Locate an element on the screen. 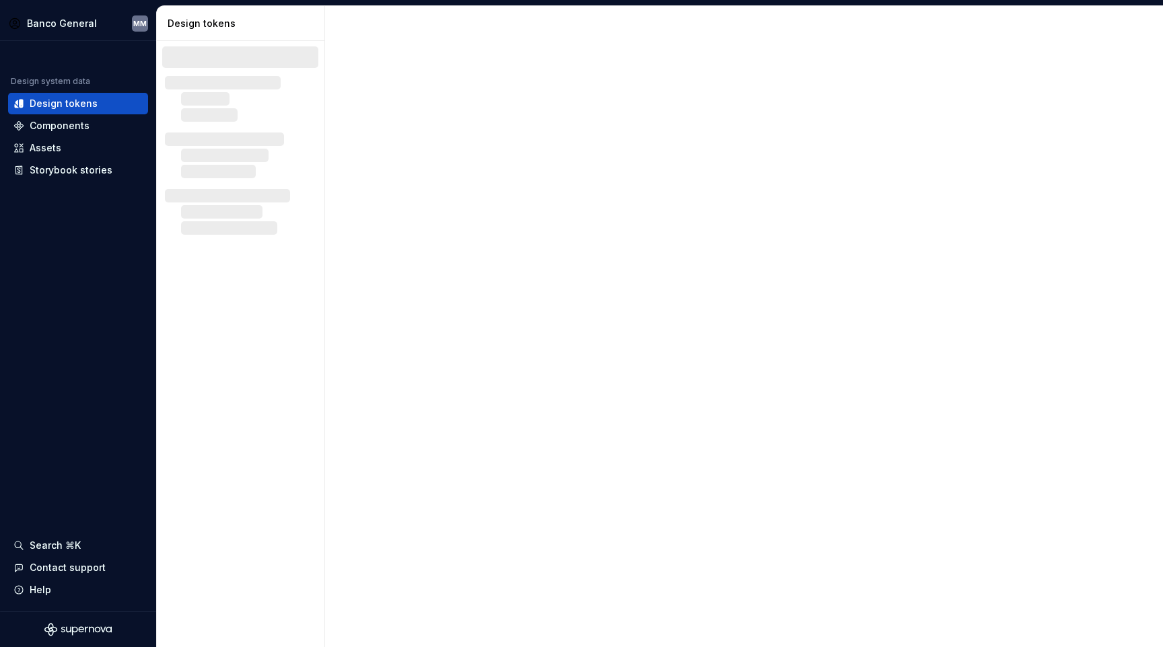 This screenshot has width=1163, height=647. button: Banco GeneralMM is located at coordinates (78, 23).